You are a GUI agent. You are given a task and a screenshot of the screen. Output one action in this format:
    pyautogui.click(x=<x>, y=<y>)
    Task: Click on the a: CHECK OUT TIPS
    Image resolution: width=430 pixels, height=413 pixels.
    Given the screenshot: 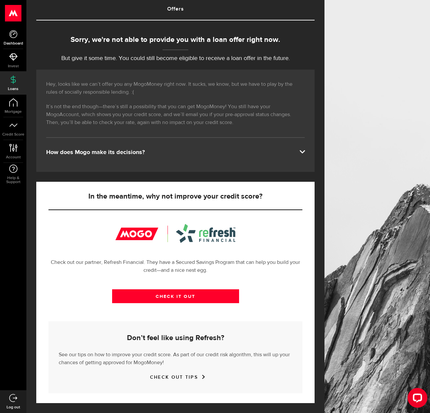 What is the action you would take?
    pyautogui.click(x=175, y=377)
    